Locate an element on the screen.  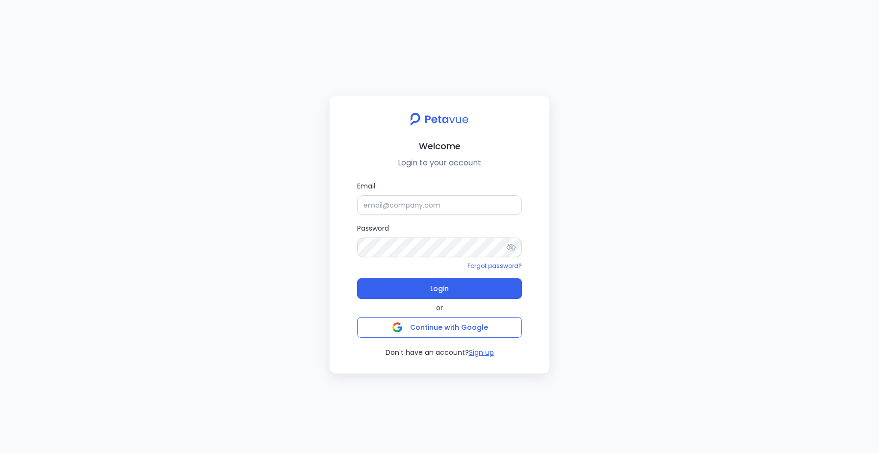
img: petavue logo is located at coordinates (439, 119).